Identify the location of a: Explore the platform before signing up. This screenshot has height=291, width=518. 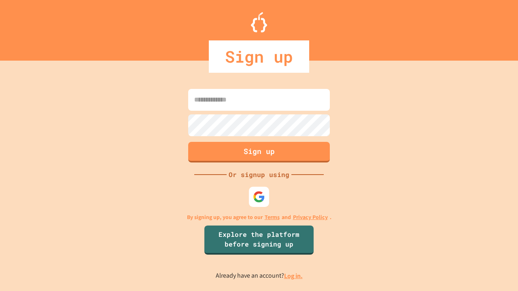
(259, 240).